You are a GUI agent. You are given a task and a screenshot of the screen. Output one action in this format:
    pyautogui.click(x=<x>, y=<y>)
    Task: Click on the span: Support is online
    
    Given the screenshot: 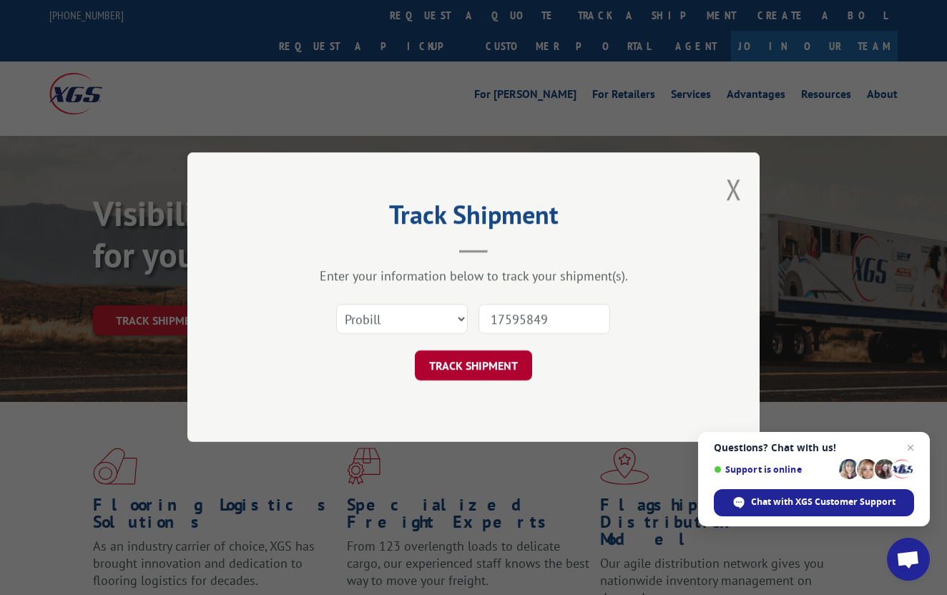 What is the action you would take?
    pyautogui.click(x=774, y=469)
    